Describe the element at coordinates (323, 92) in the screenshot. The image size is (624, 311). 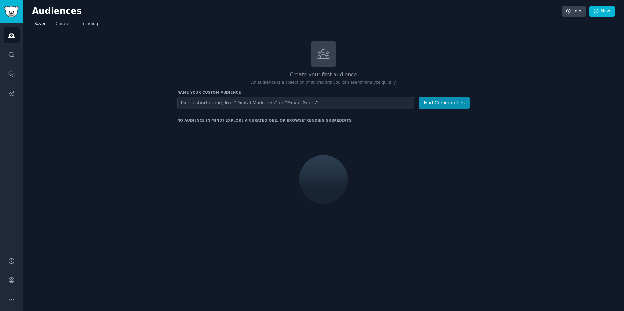
I see `h3: Name your custom audience` at that location.